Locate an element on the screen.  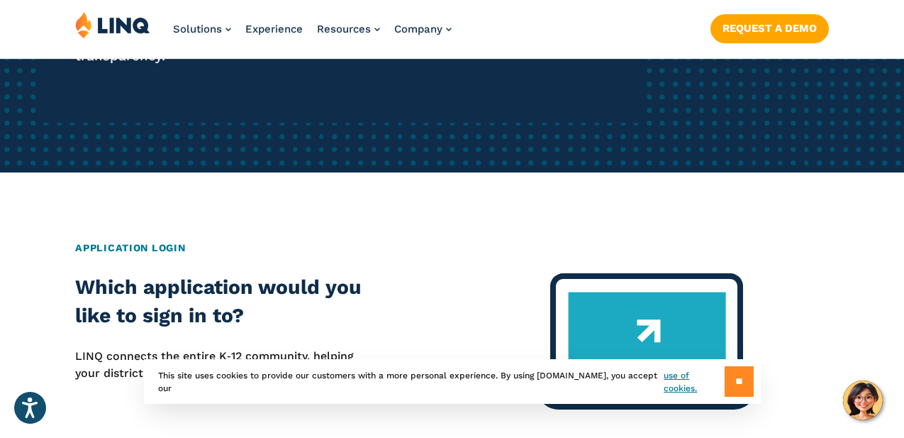
span: Solutions is located at coordinates (197, 29).